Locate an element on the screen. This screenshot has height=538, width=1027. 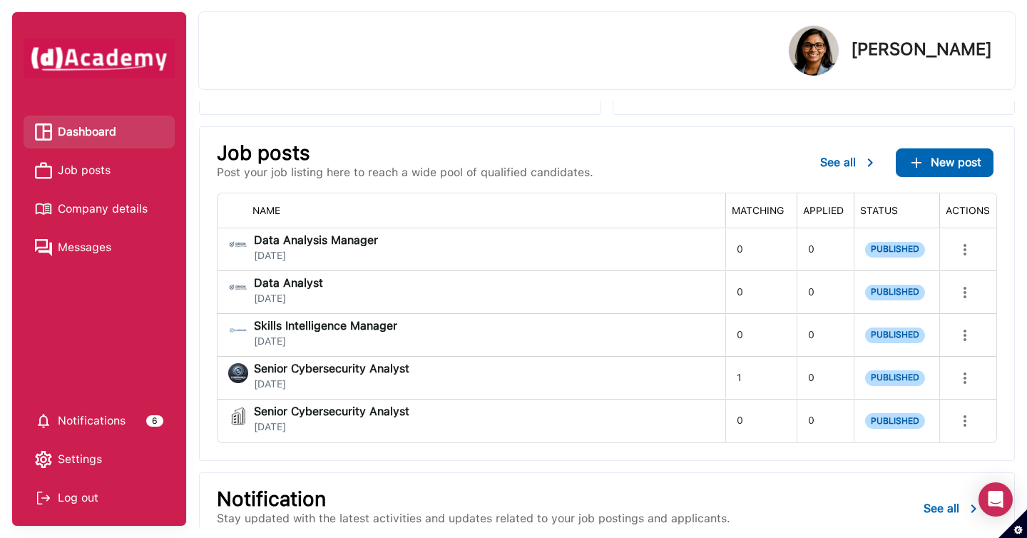
span: MATCHING is located at coordinates (757, 210).